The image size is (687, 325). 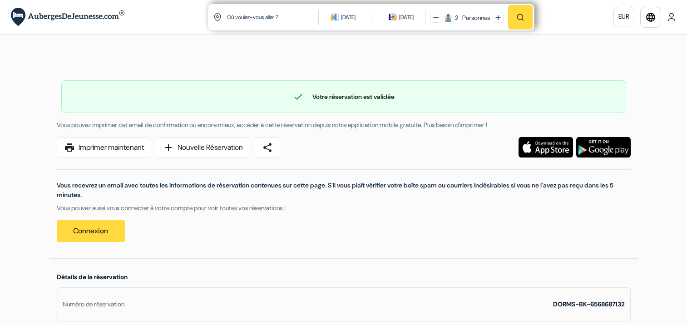 I want to click on div: Numéro de réservation, so click(x=94, y=304).